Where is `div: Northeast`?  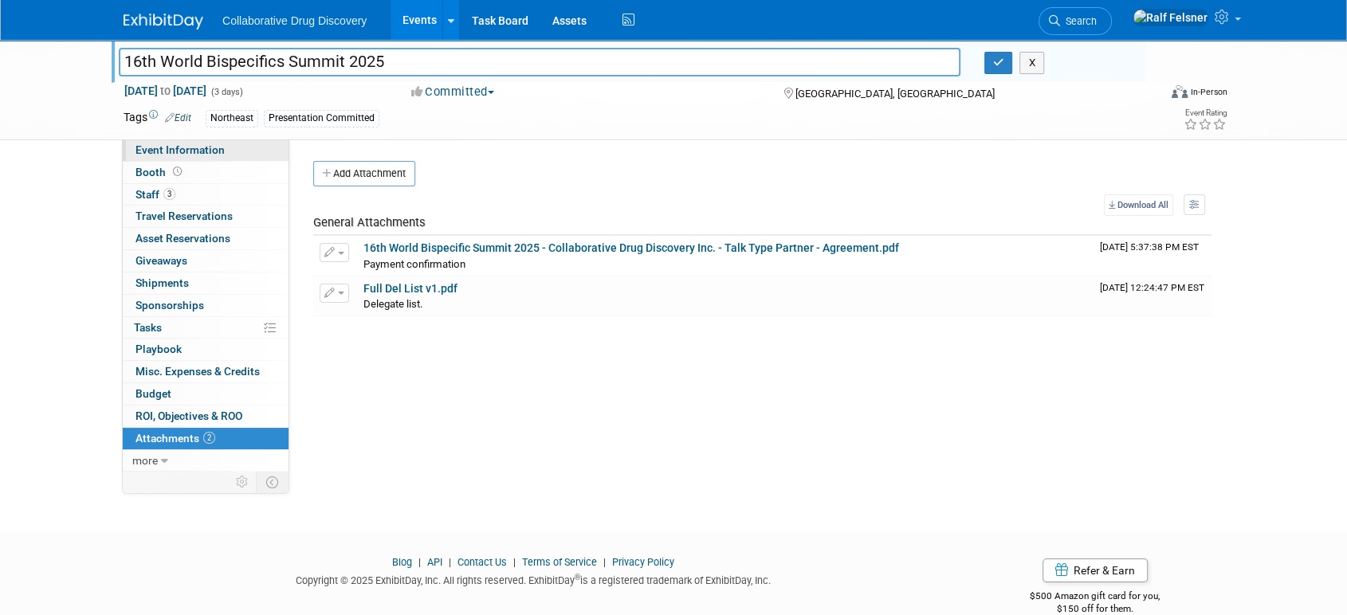
div: Northeast is located at coordinates (232, 118).